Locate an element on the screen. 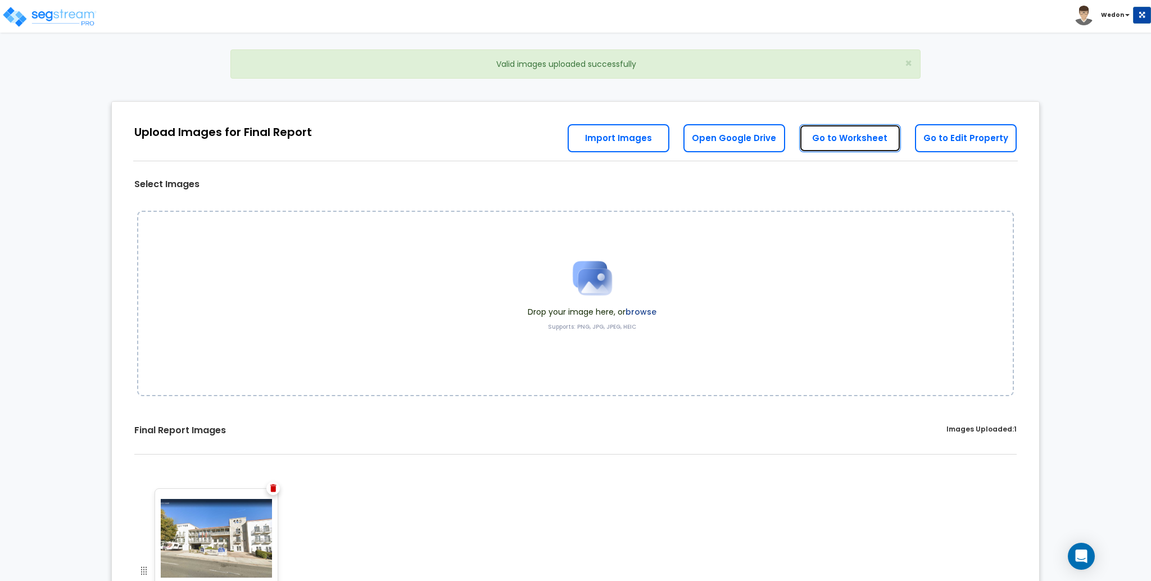 The height and width of the screenshot is (581, 1151). label: Images Uploaded: is located at coordinates (982, 431).